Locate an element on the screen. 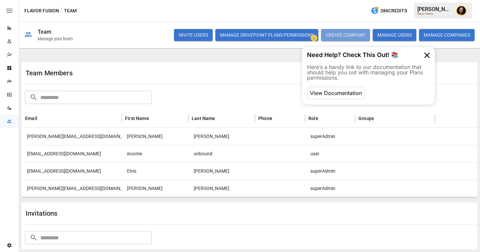 Image resolution: width=480 pixels, height=252 pixels. div: Email is located at coordinates (31, 118).